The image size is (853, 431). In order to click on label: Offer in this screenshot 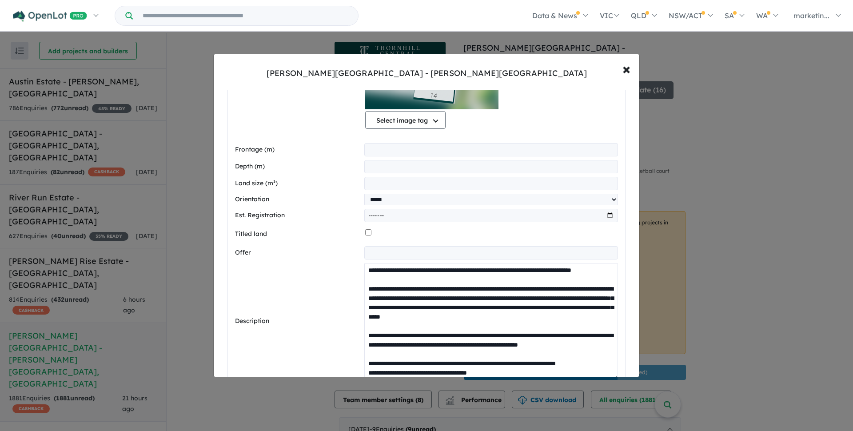, I will do `click(298, 253)`.